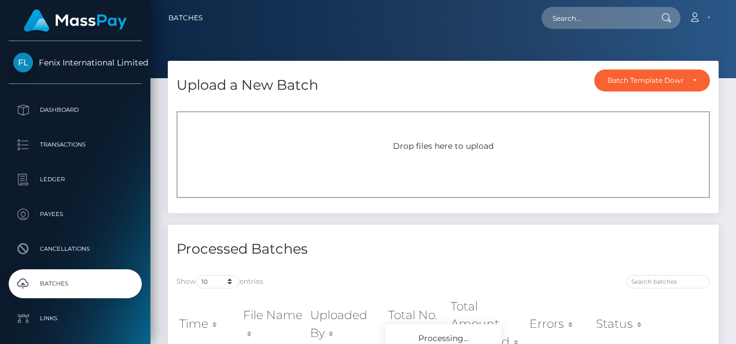 The width and height of the screenshot is (736, 344). I want to click on p: Cancellations, so click(75, 249).